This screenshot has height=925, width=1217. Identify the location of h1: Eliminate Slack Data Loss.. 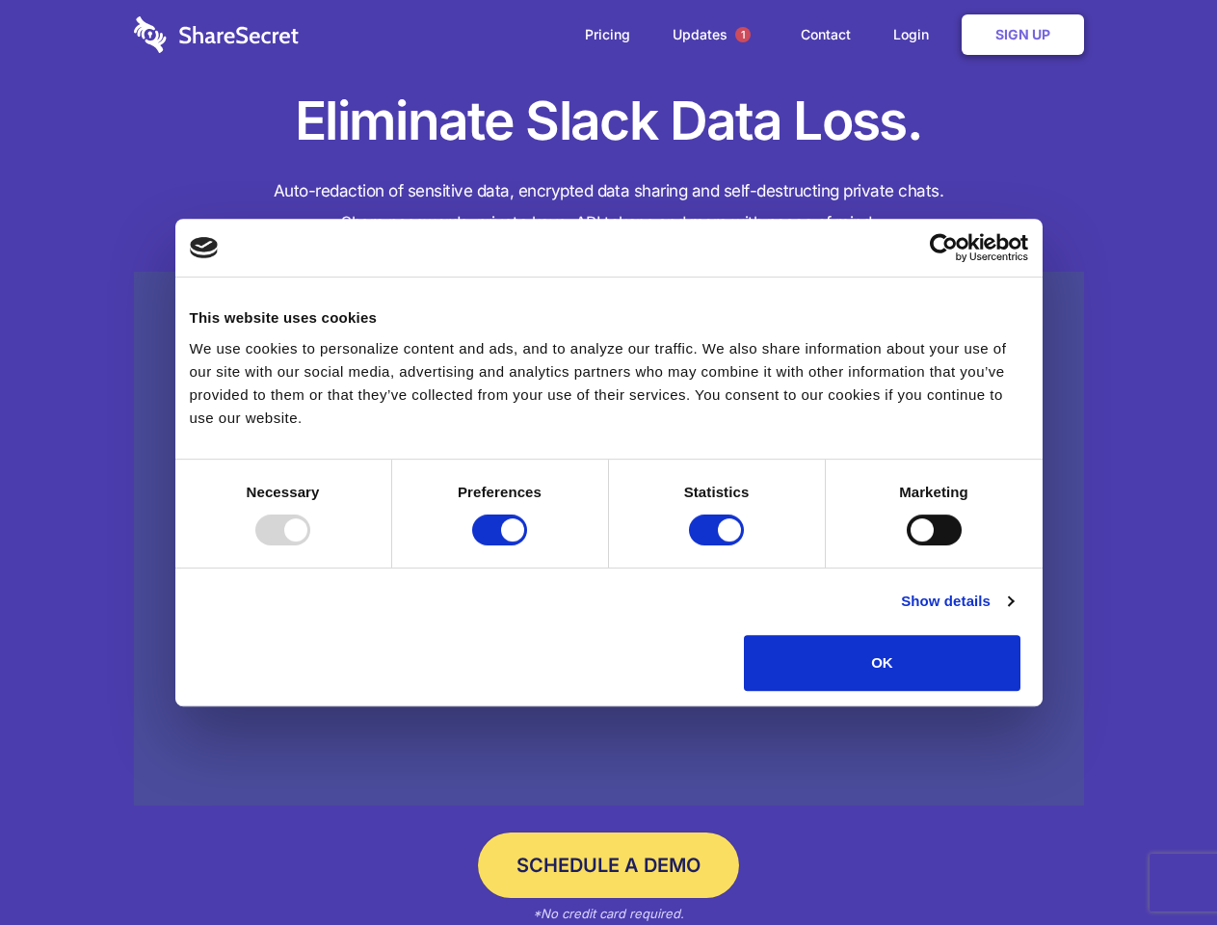
(609, 121).